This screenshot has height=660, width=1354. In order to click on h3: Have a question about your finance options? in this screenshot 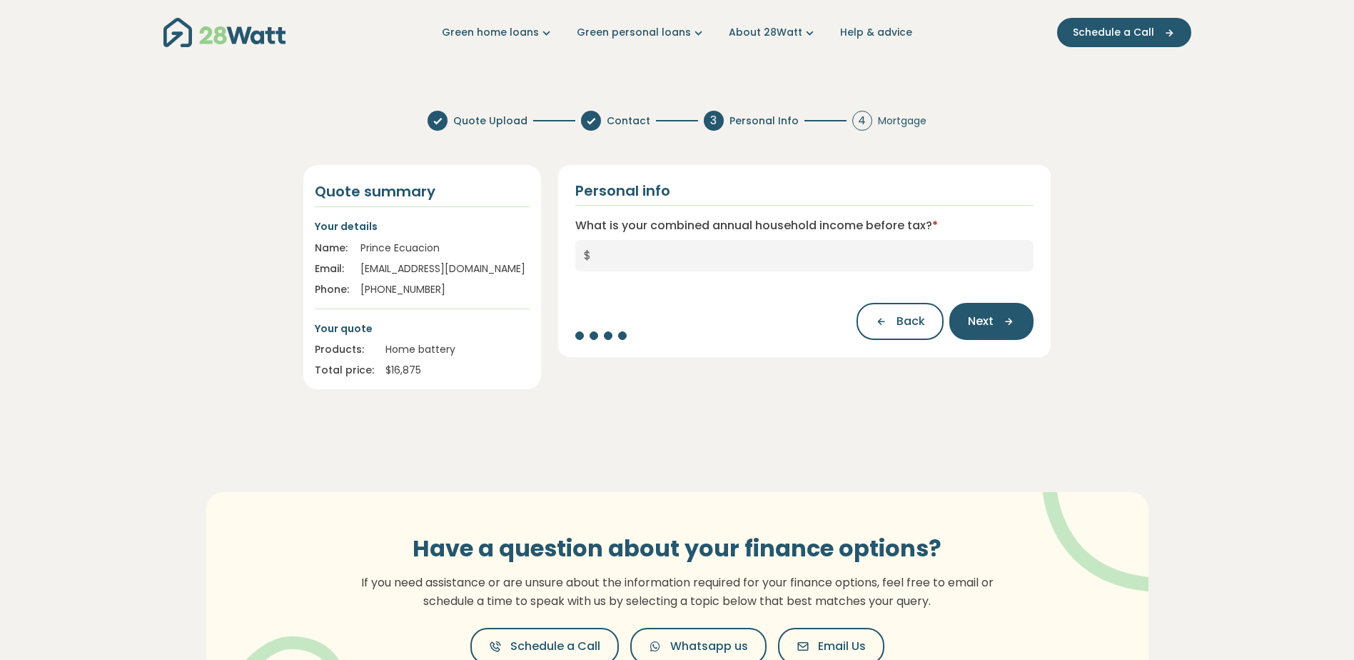, I will do `click(677, 548)`.